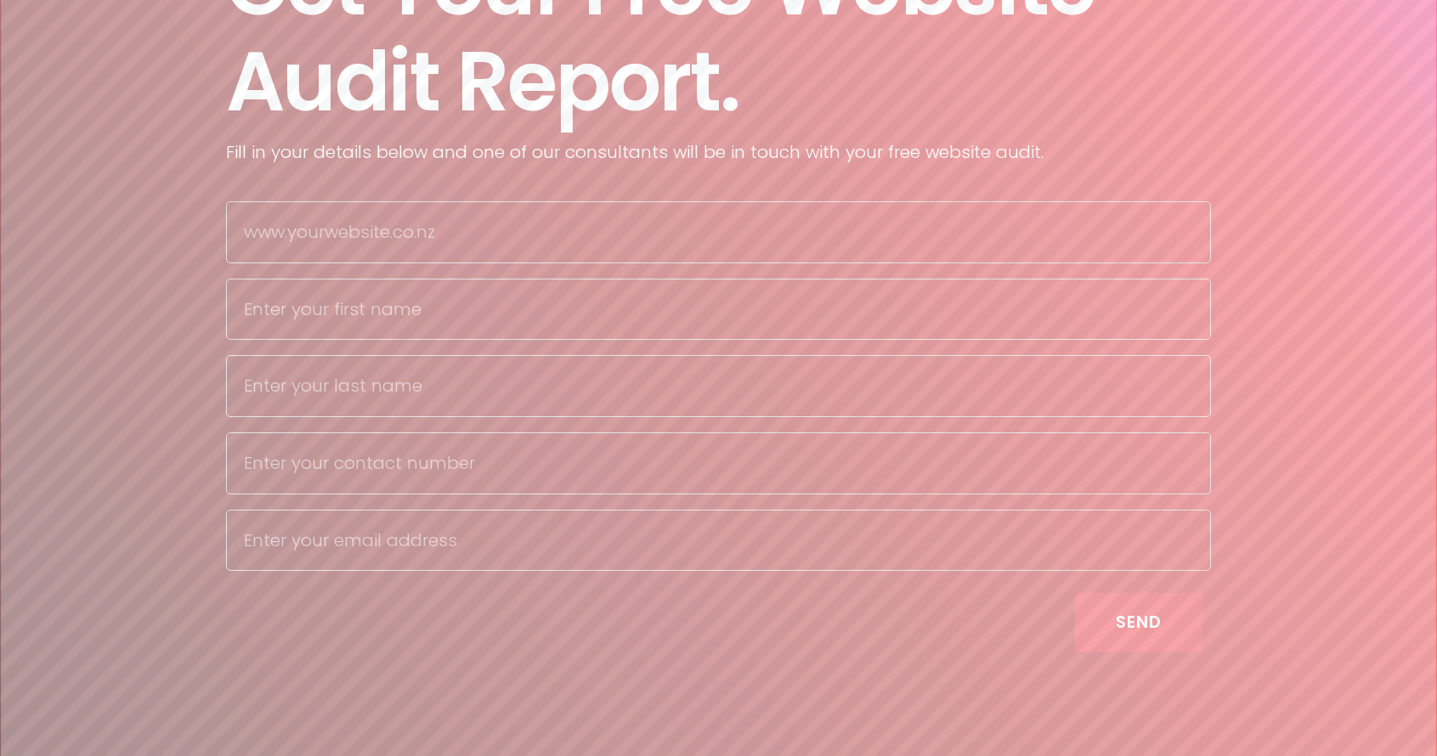 The height and width of the screenshot is (756, 1437). I want to click on input: Enter your contact number, so click(719, 463).